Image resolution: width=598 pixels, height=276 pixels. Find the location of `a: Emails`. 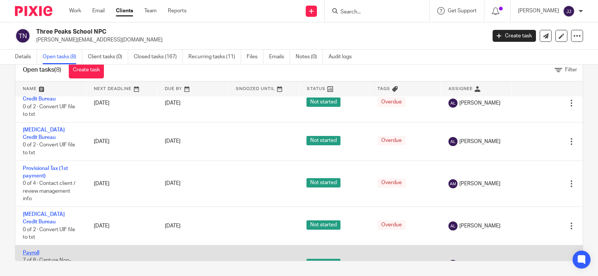

a: Emails is located at coordinates (280, 57).